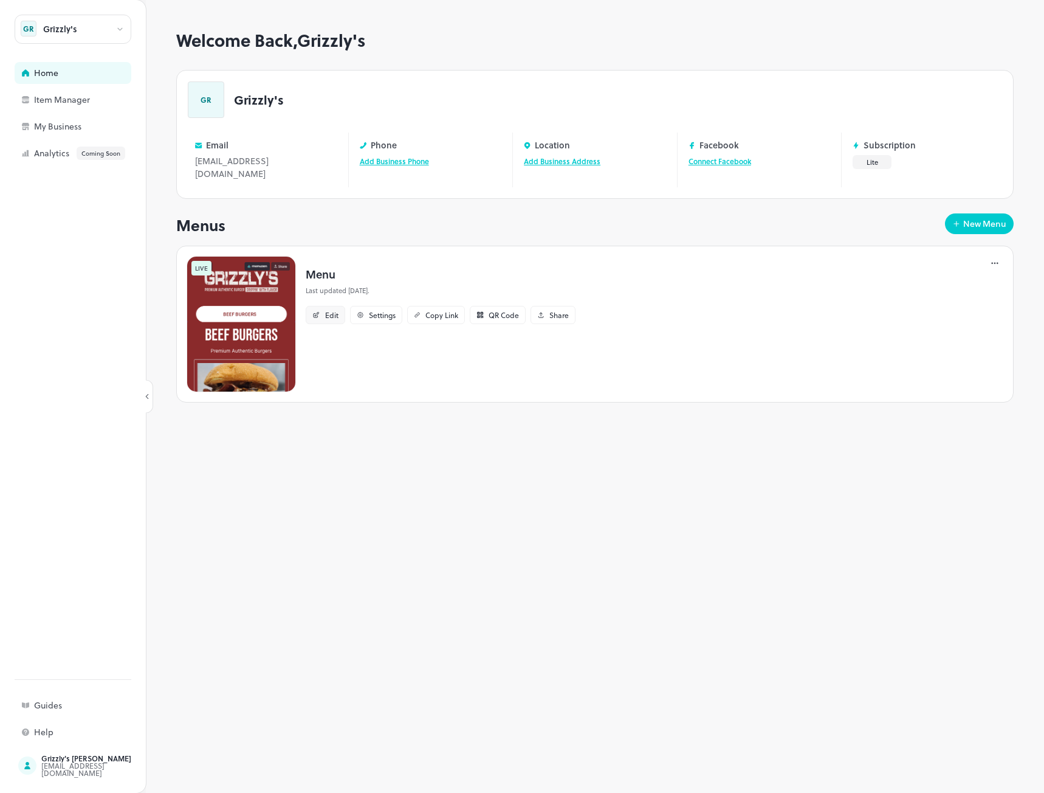 This screenshot has height=793, width=1044. Describe the element at coordinates (395, 161) in the screenshot. I see `a: Add Business Phone` at that location.